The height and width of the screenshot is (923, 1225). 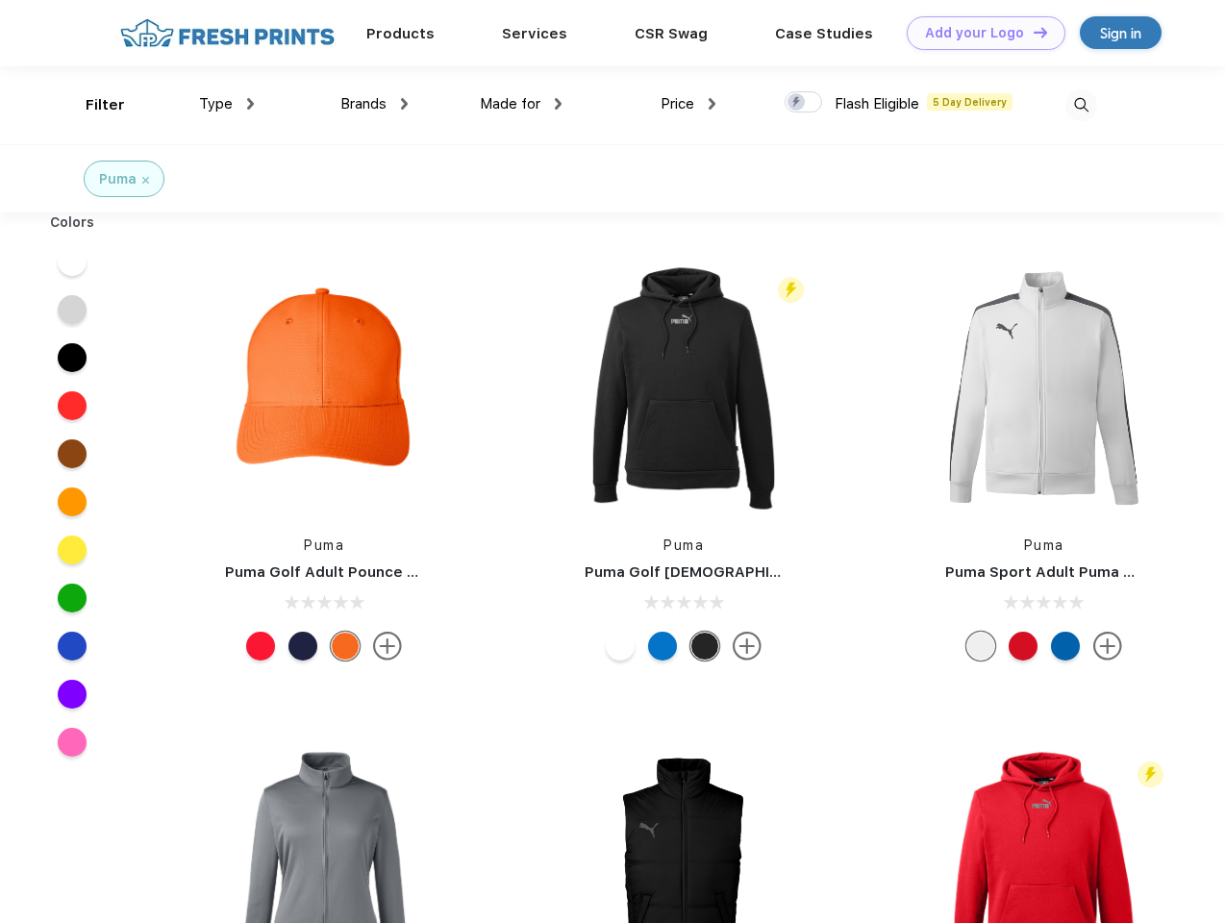 I want to click on span: 5 Day Delivery, so click(x=969, y=102).